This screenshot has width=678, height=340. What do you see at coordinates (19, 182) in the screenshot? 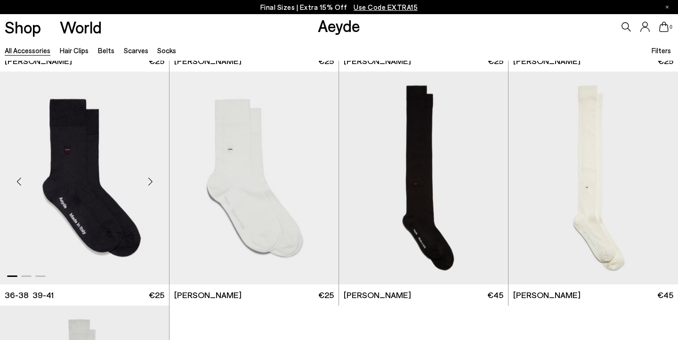
I see `div: Previous slide` at bounding box center [19, 182].